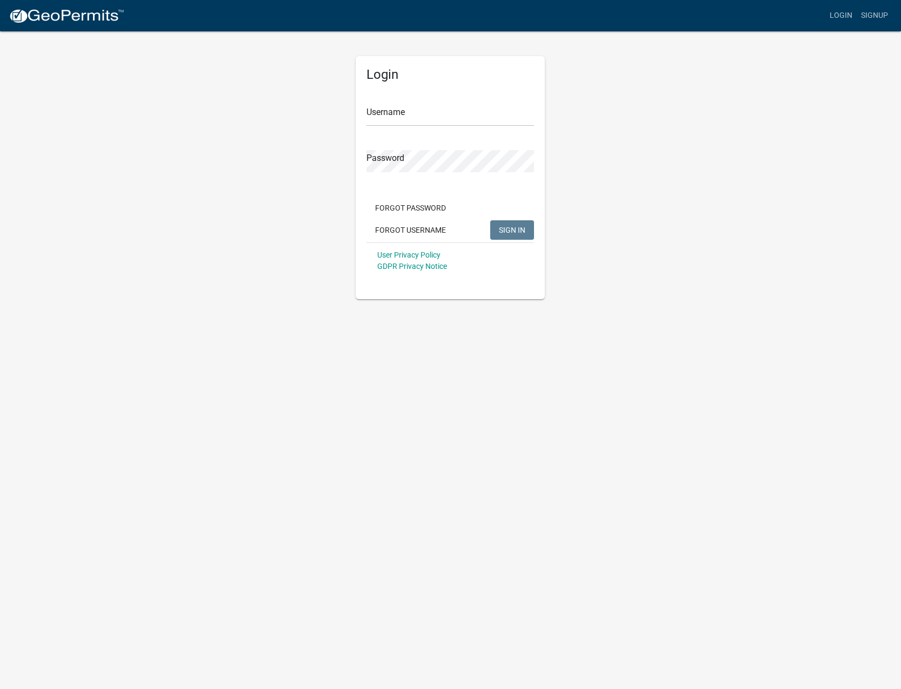 Image resolution: width=901 pixels, height=689 pixels. Describe the element at coordinates (512, 230) in the screenshot. I see `button: SIGN IN` at that location.